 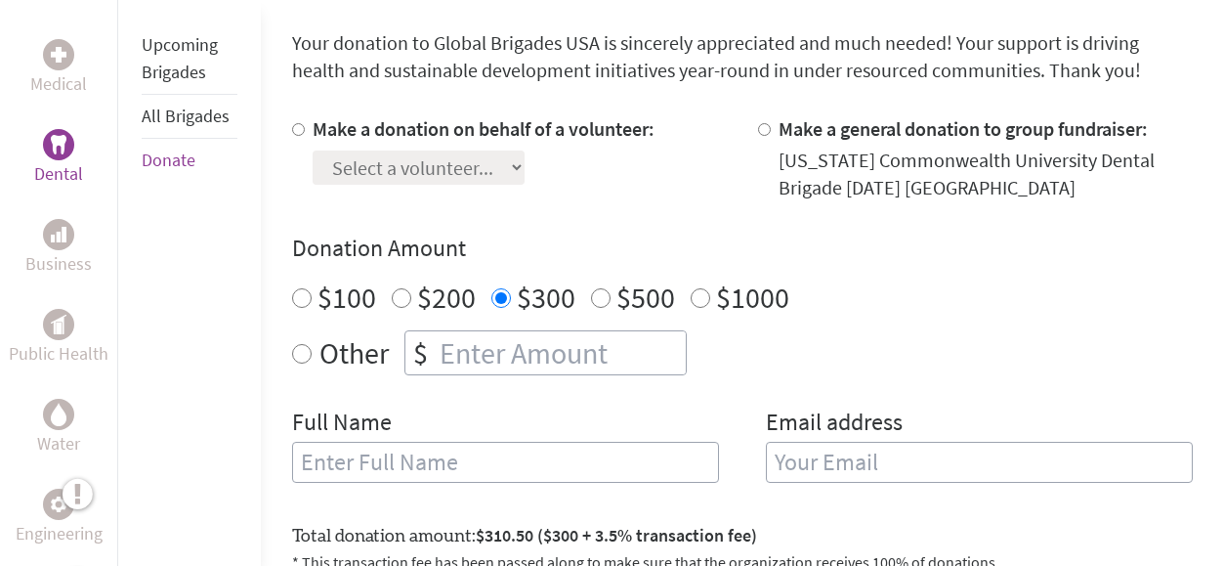 What do you see at coordinates (59, 84) in the screenshot?
I see `p: Medical` at bounding box center [59, 84].